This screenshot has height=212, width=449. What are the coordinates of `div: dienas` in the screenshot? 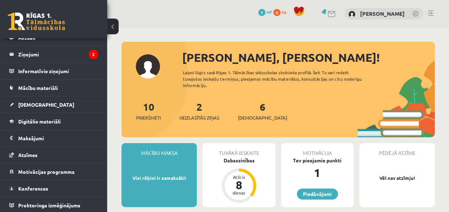 It's located at (239, 193).